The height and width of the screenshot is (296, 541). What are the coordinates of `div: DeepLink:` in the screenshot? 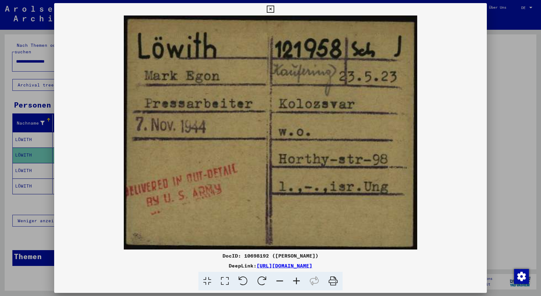 It's located at (271, 265).